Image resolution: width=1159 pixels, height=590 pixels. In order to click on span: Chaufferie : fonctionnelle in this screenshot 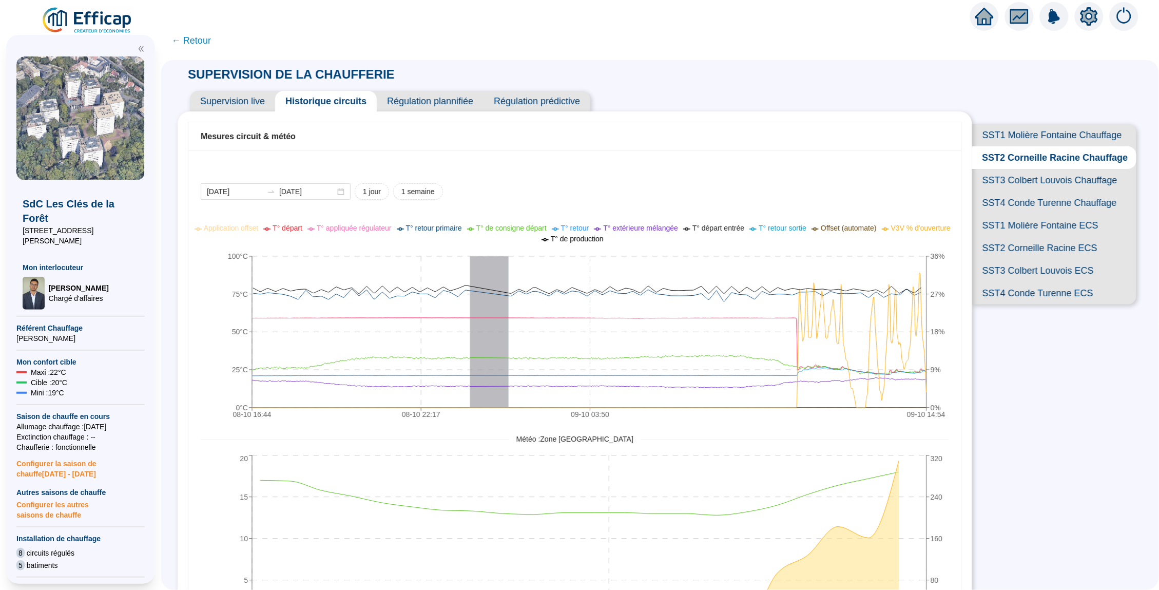, I will do `click(81, 447)`.